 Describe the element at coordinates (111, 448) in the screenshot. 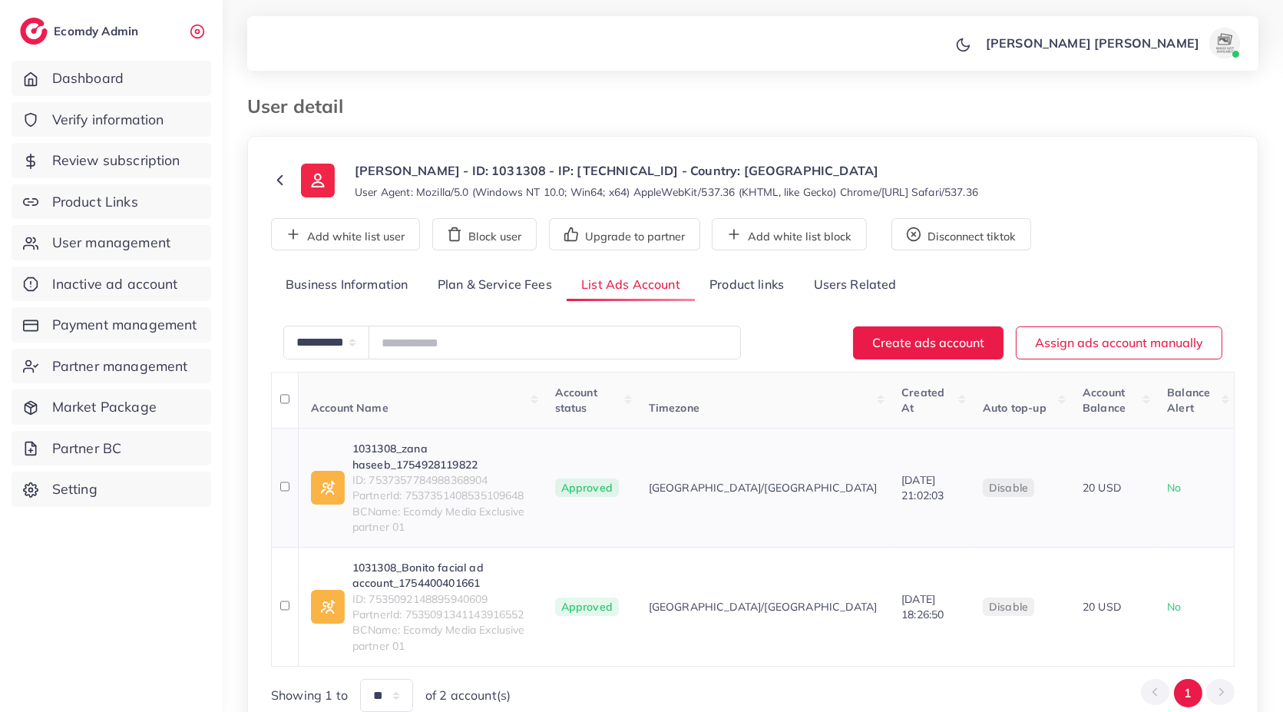

I see `a: Partner BC` at that location.